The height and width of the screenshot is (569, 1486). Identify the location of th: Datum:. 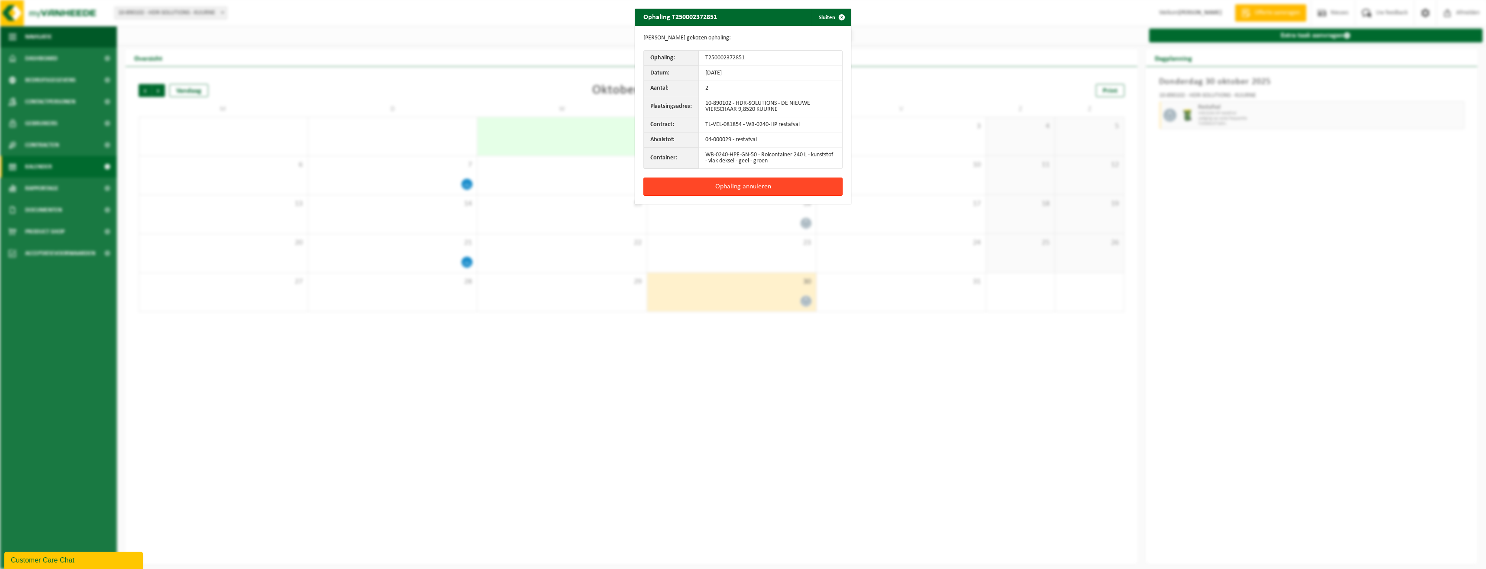
(671, 73).